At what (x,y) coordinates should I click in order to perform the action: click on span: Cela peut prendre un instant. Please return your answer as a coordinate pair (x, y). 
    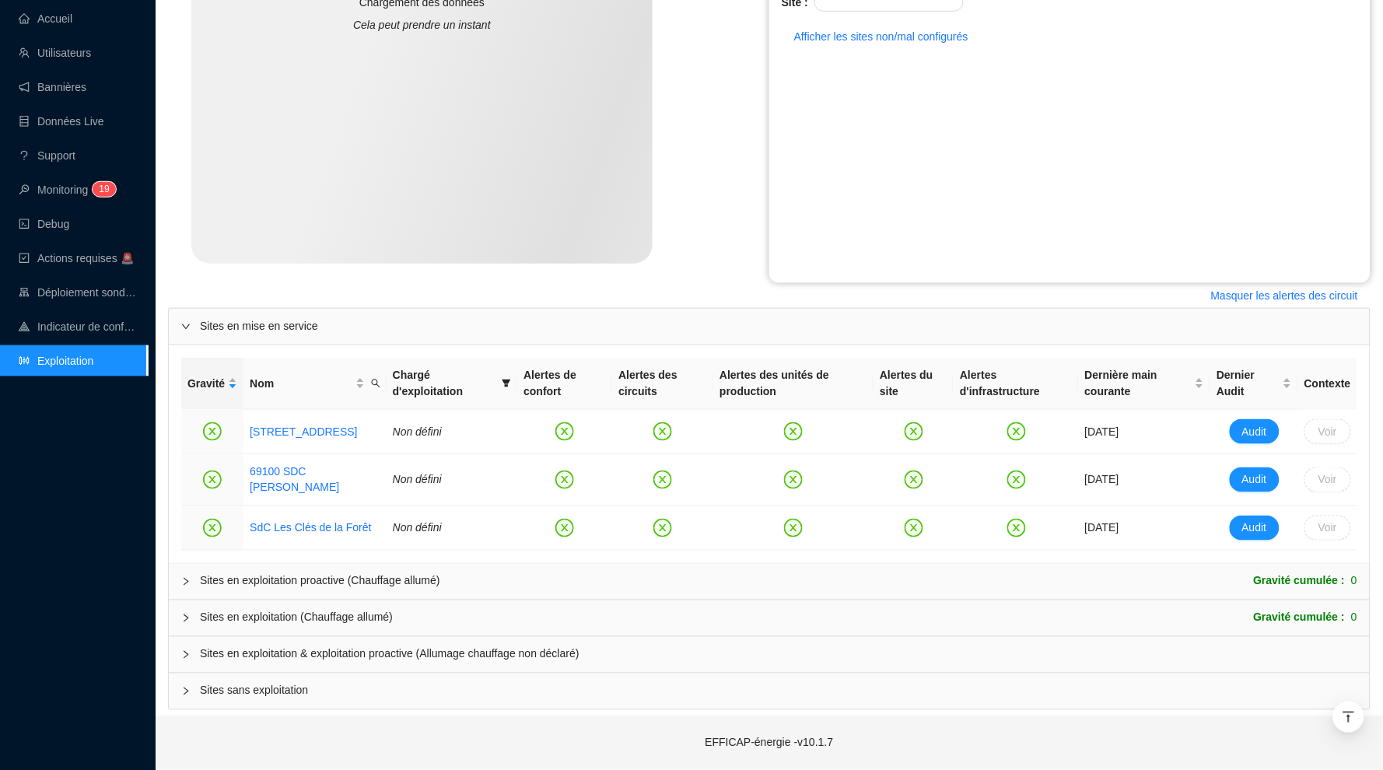
    Looking at the image, I should click on (422, 25).